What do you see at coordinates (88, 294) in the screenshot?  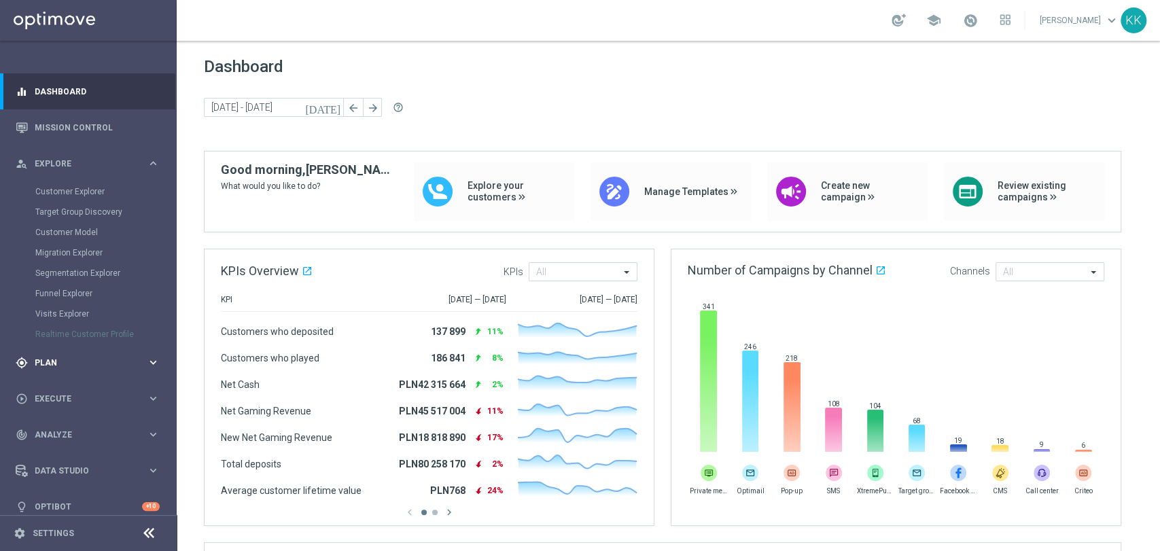 I see `a: Funnel Explorer` at bounding box center [88, 294].